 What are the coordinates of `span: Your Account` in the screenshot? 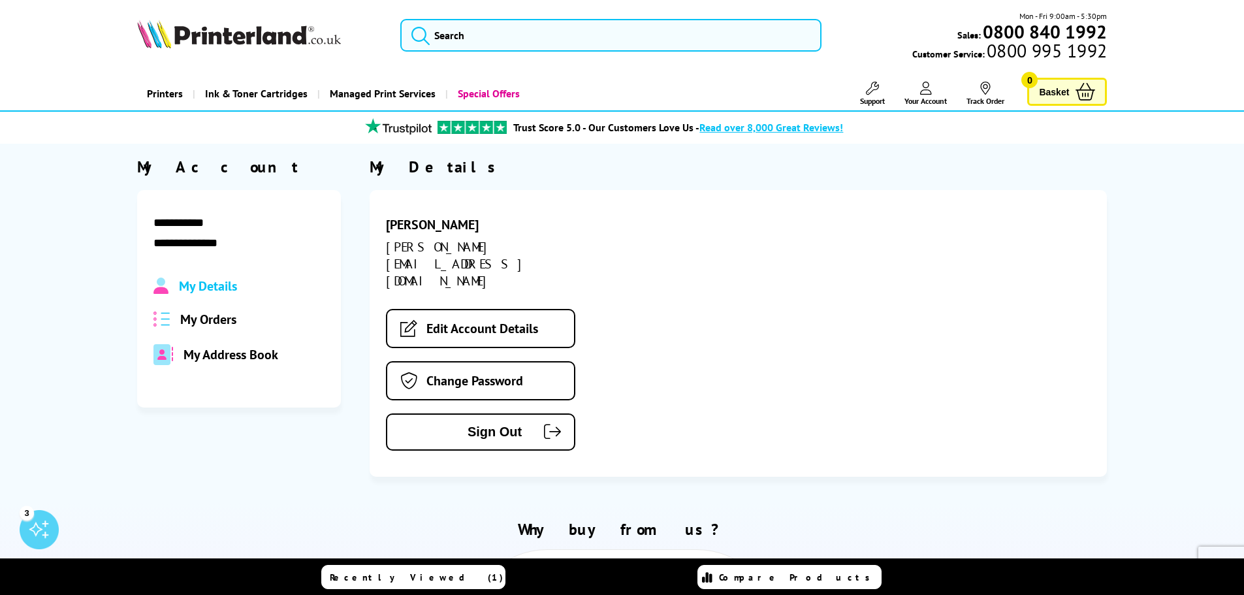 It's located at (926, 101).